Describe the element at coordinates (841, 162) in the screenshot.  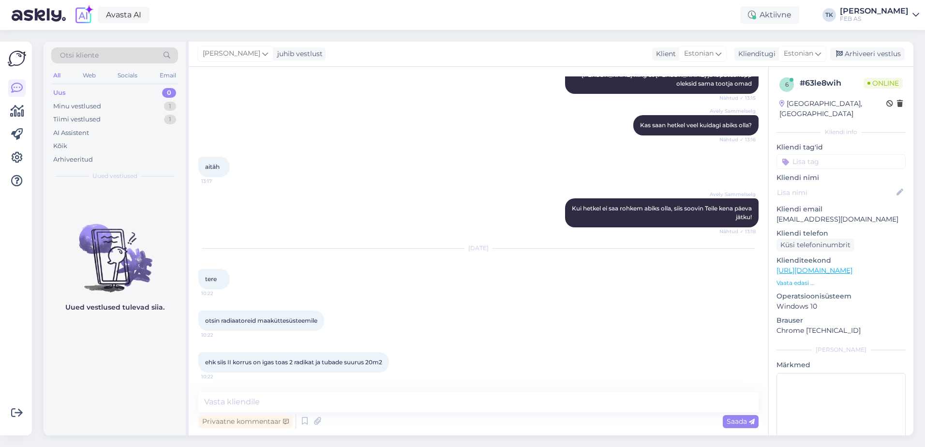
I see `input: Lisa tag` at that location.